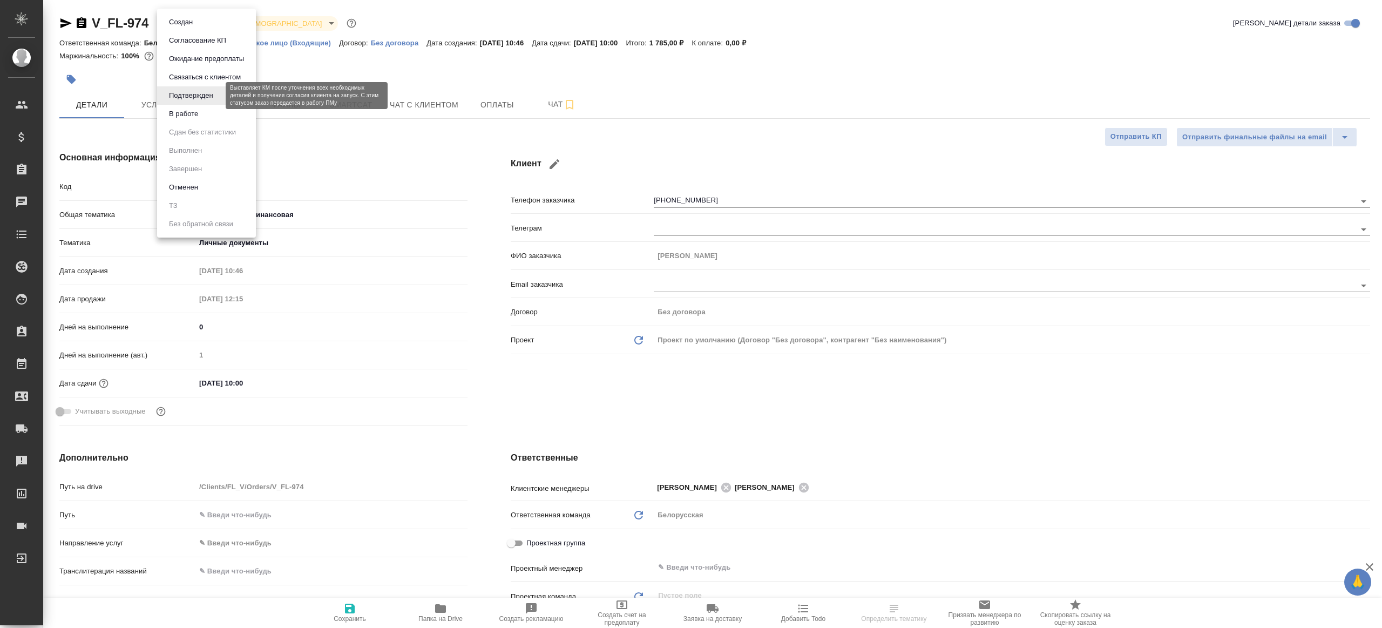 Image resolution: width=1382 pixels, height=628 pixels. Describe the element at coordinates (191, 96) in the screenshot. I see `button: Подтвержден` at that location.